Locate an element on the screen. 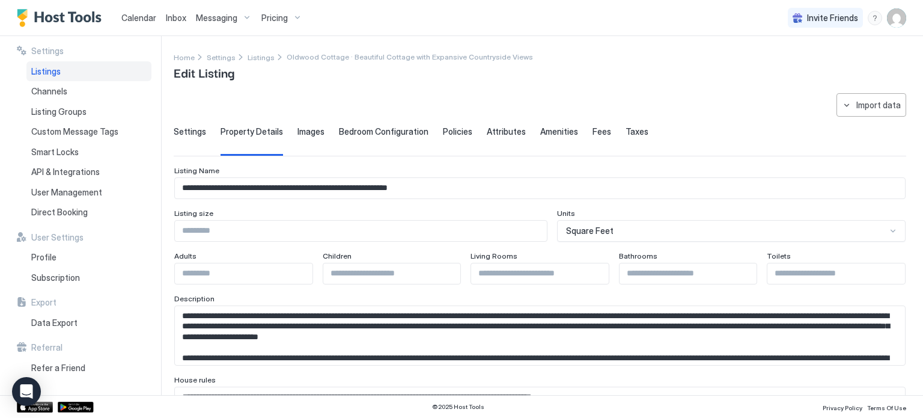 Image resolution: width=923 pixels, height=418 pixels. a: Subscription is located at coordinates (89, 278).